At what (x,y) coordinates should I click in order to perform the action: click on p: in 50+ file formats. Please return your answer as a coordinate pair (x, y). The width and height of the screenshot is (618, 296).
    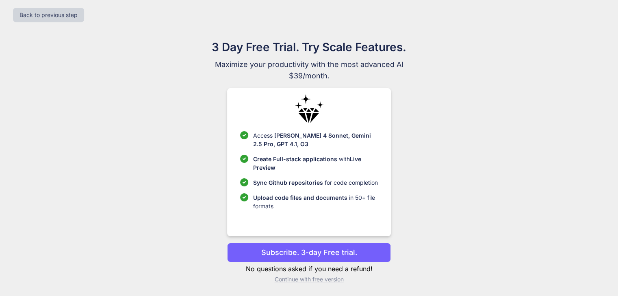
    Looking at the image, I should click on (315, 202).